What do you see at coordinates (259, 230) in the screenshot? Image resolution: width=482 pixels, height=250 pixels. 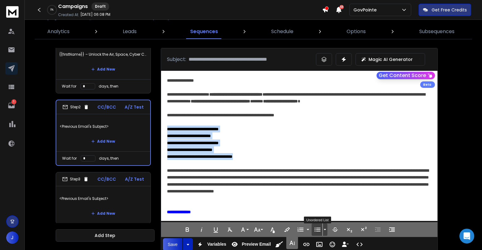 I see `button: Font Size` at bounding box center [259, 230].